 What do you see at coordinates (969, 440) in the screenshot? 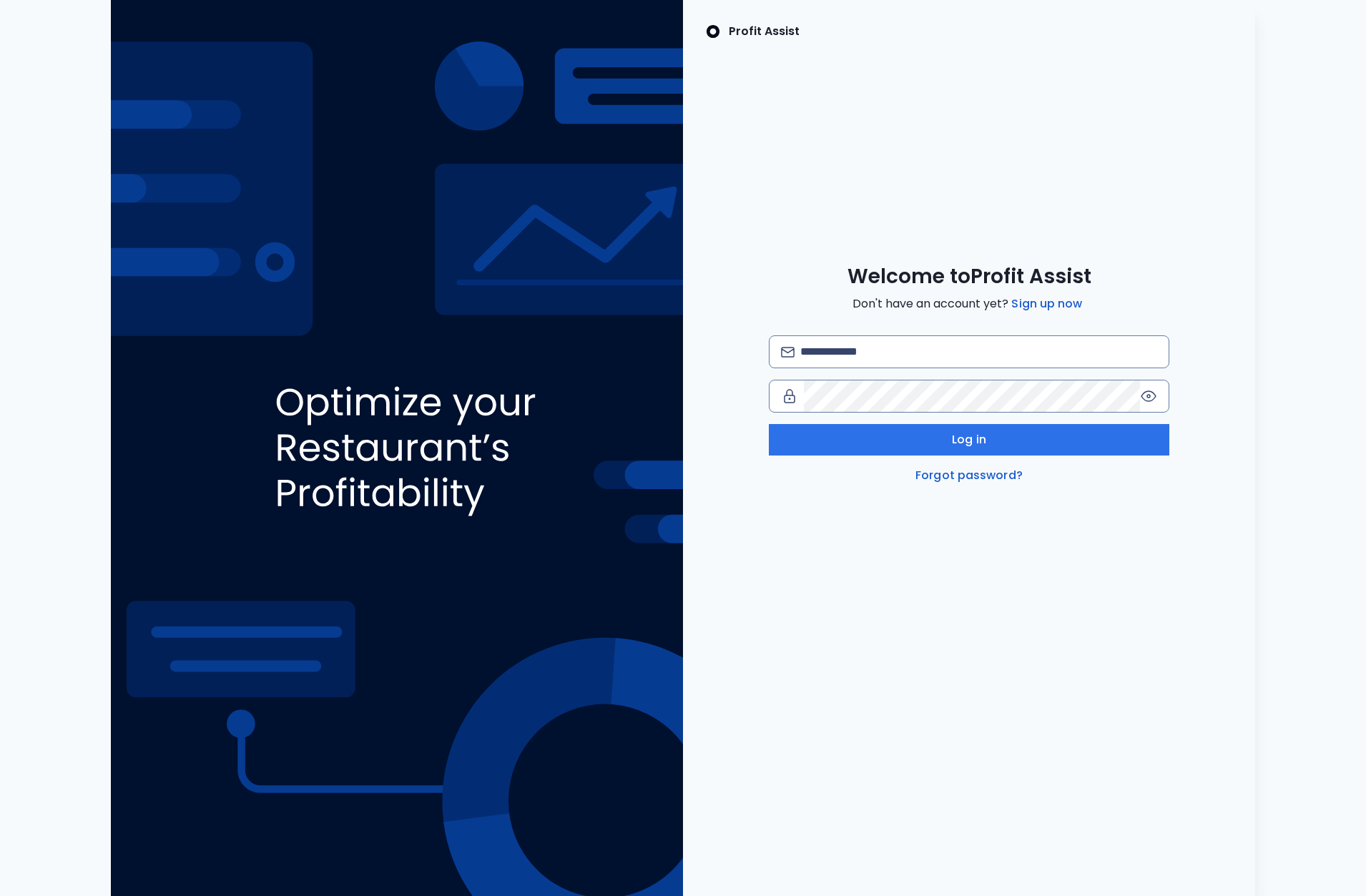
I see `span: Log in` at bounding box center [969, 440].